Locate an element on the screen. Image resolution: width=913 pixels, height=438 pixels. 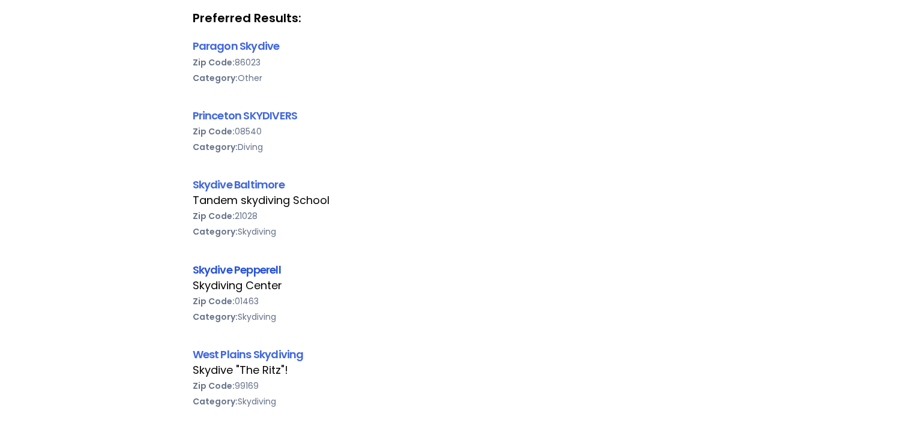
a: Skydive Baltimore is located at coordinates (238, 184).